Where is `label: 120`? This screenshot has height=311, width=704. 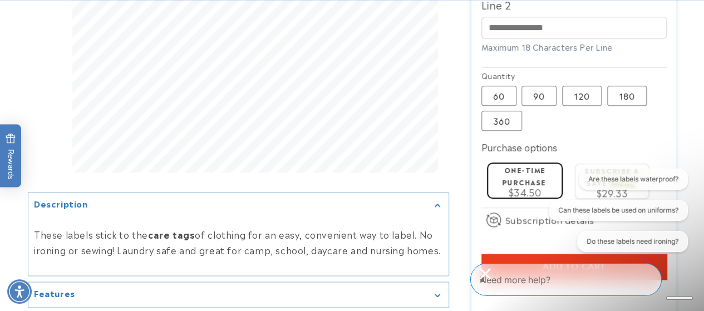 label: 120 is located at coordinates (581, 96).